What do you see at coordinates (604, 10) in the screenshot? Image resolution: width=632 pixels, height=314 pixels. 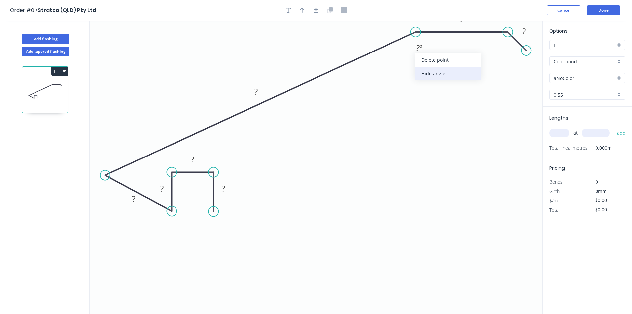 I see `button: Done` at bounding box center [604, 10].